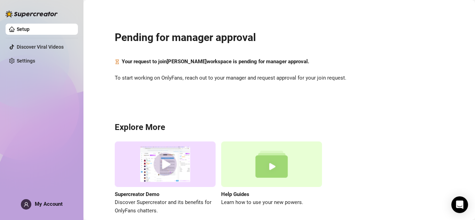  Describe the element at coordinates (279, 78) in the screenshot. I see `span: To start working on OnlyFans, reach out to your manager and request approval for your join request.` at that location.